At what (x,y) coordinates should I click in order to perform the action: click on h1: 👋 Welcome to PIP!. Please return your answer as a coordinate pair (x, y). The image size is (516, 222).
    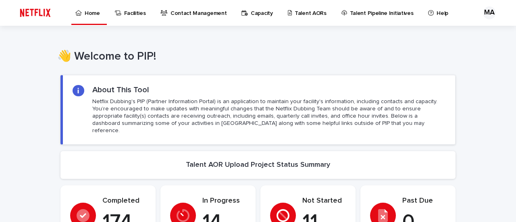
    Looking at the image, I should click on (255, 57).